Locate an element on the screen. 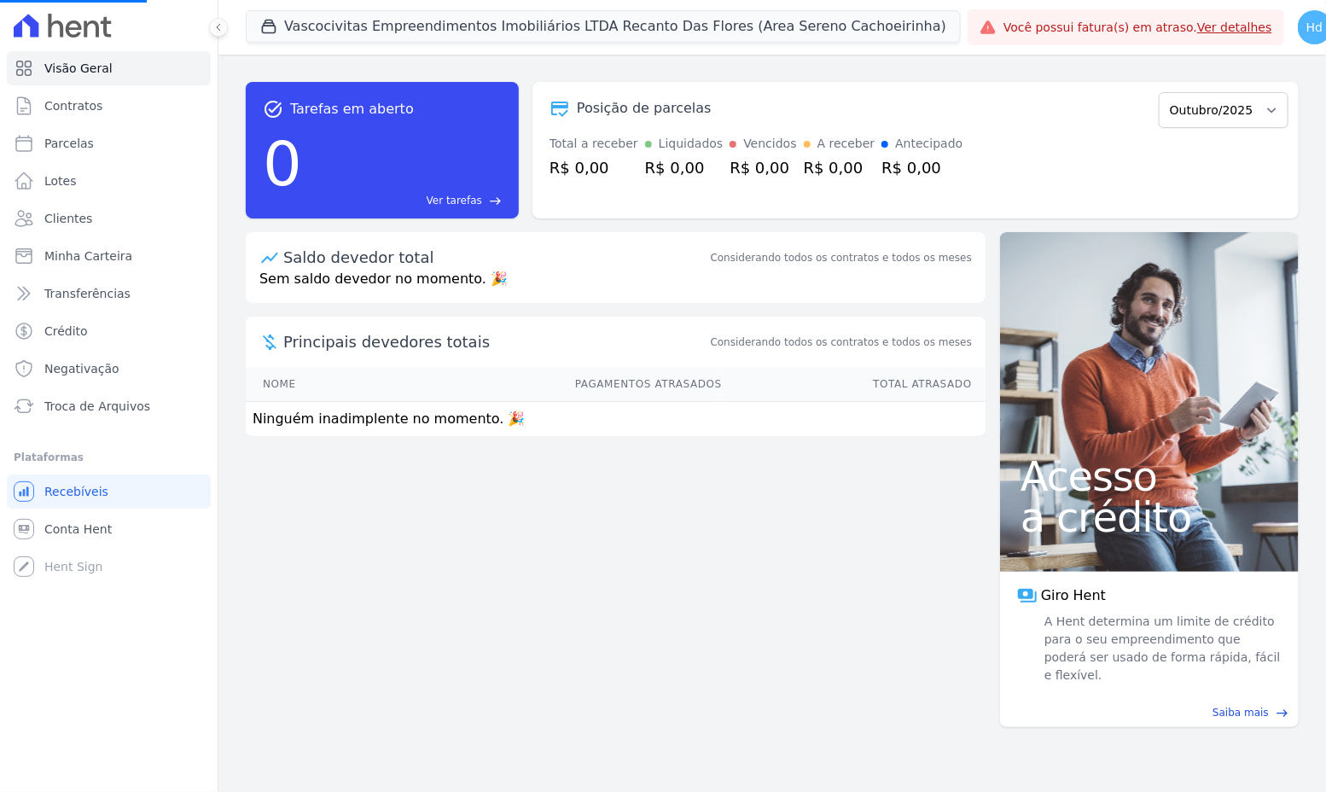 The height and width of the screenshot is (792, 1326). button: Vascocivitas Empreendimentos Imobiliários LTDA Recanto Das Flores (Area Sereno Cachoeirinha) is located at coordinates (603, 26).